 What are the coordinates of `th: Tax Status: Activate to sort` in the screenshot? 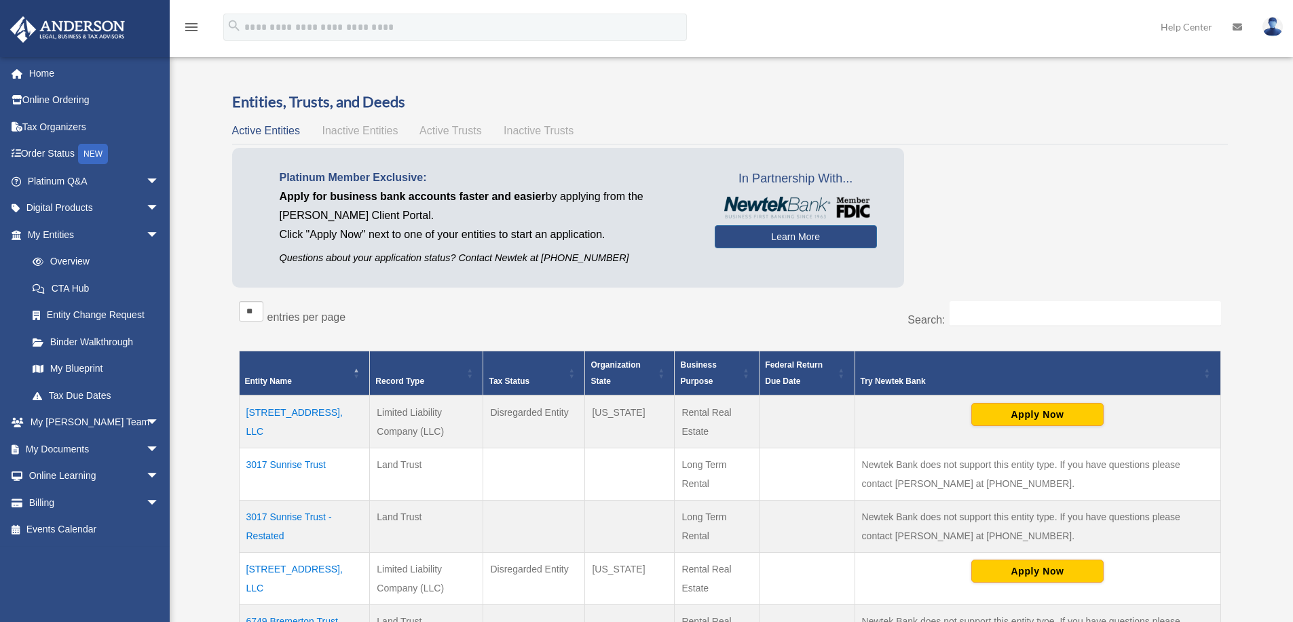 It's located at (534, 374).